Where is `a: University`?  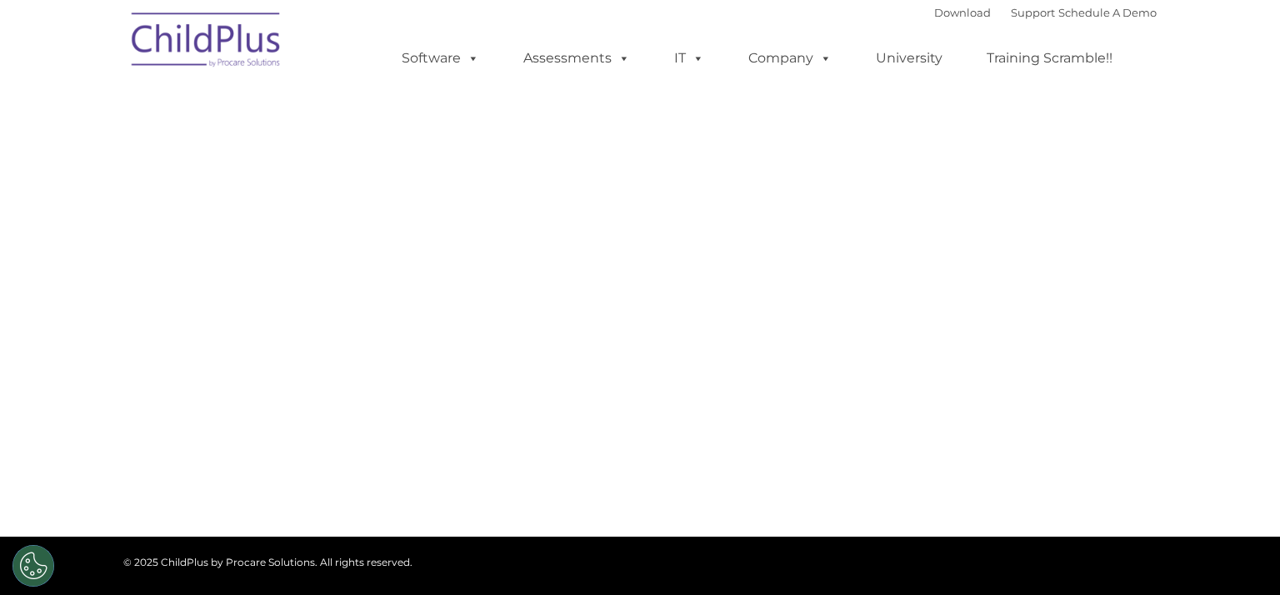
a: University is located at coordinates (909, 58).